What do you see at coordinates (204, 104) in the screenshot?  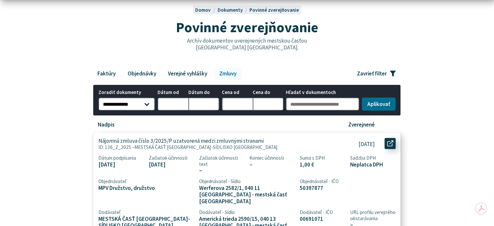 I see `input: Dátum do` at bounding box center [204, 104].